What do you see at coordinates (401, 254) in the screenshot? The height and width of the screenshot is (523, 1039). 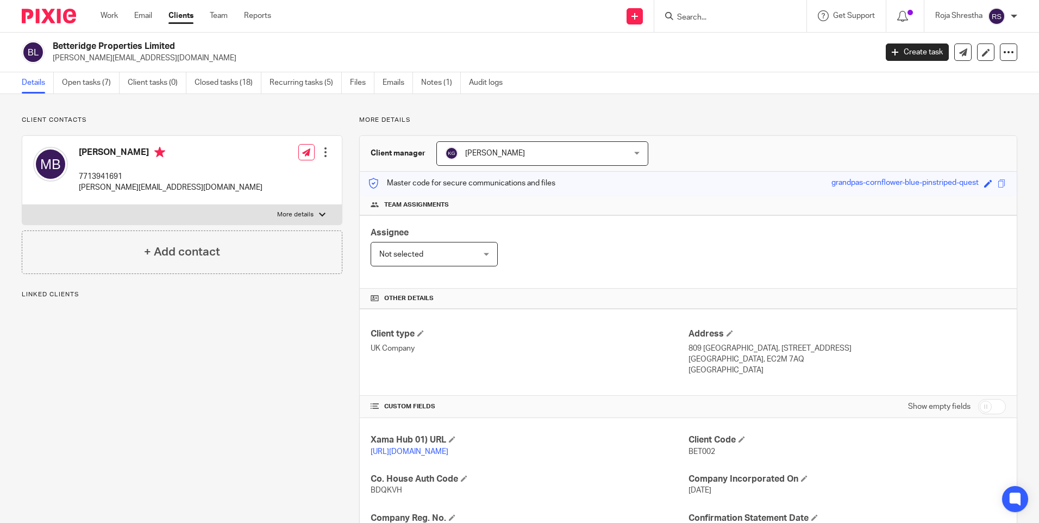 I see `span: Not selected` at bounding box center [401, 254].